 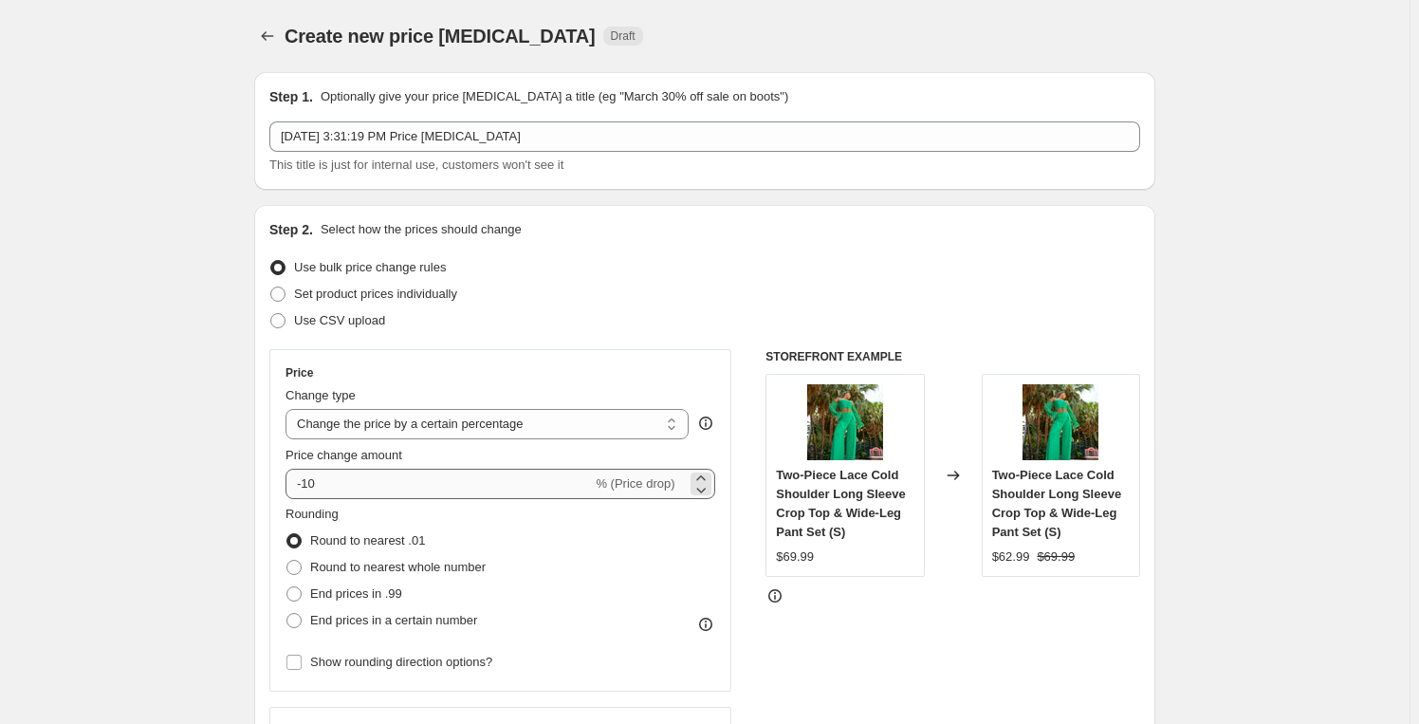 What do you see at coordinates (394, 620) in the screenshot?
I see `span: End prices in a certain number` at bounding box center [394, 620].